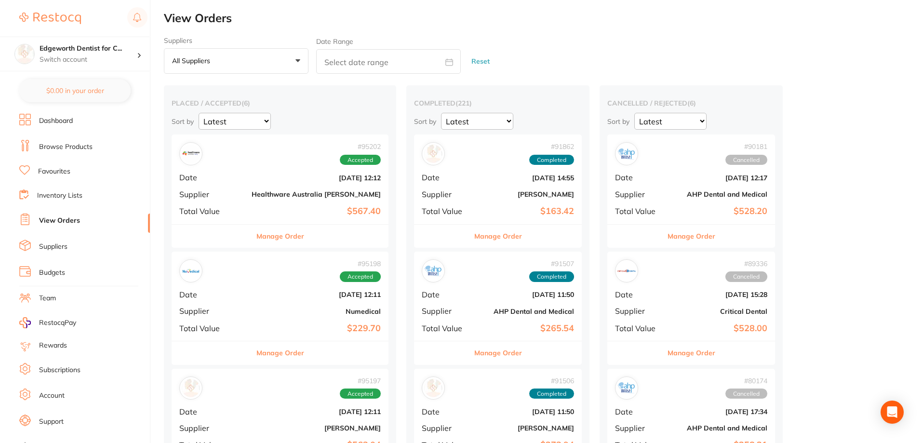  I want to click on a: Favourites, so click(54, 172).